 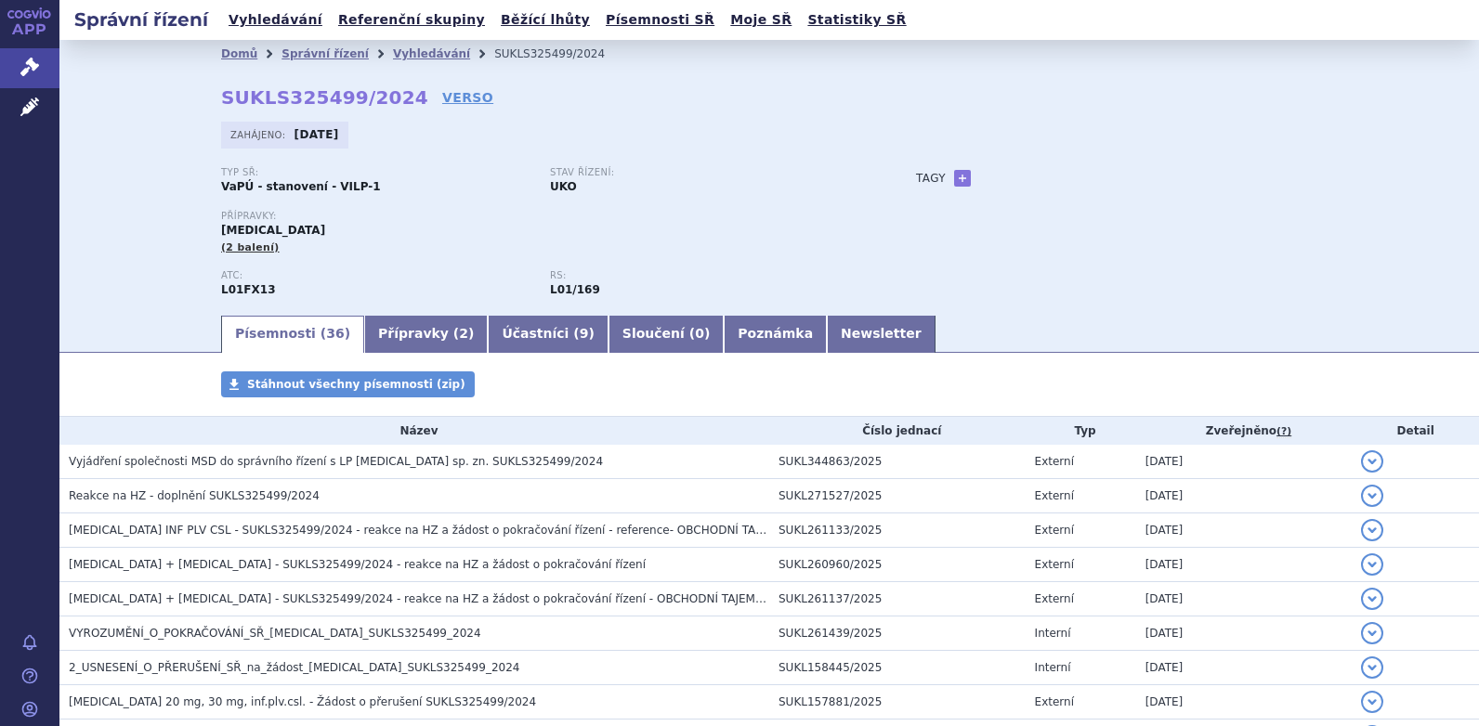 What do you see at coordinates (897, 530) in the screenshot?
I see `td: SUKL261133/2025` at bounding box center [897, 530].